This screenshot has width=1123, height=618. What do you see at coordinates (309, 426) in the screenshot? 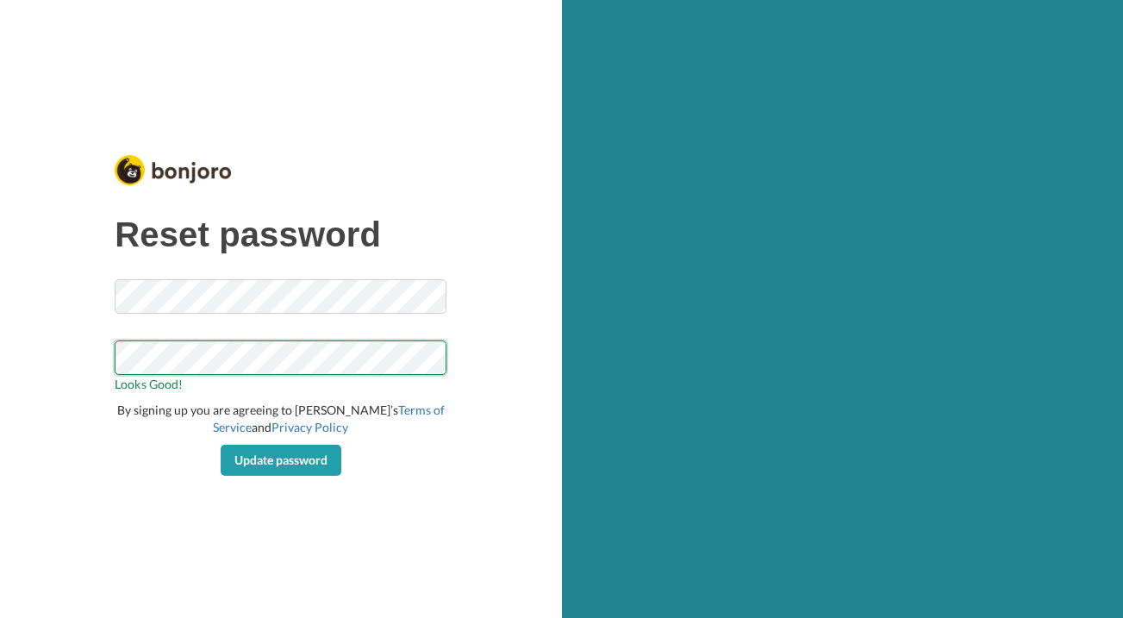
I see `a: Privacy Policy` at bounding box center [309, 426].